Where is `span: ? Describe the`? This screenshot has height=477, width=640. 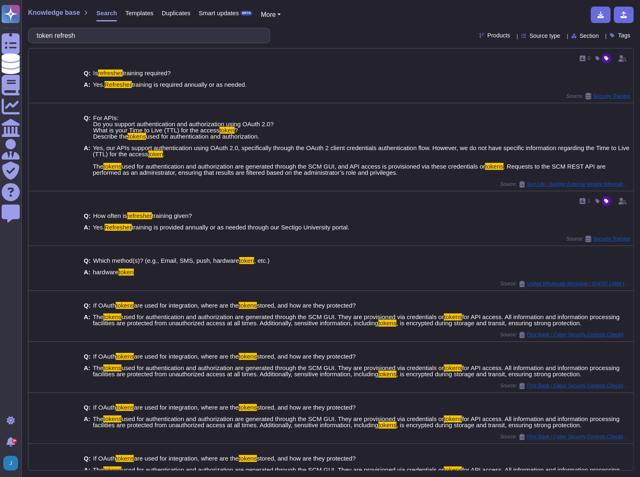
span: ? Describe the is located at coordinates (165, 133).